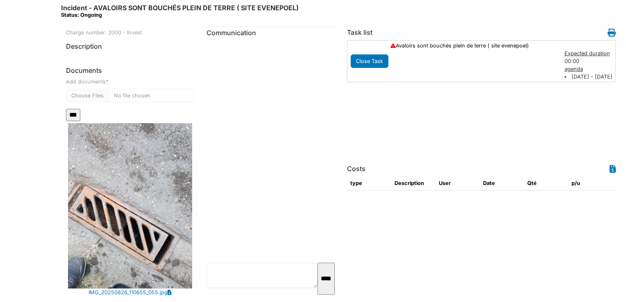  What do you see at coordinates (369, 60) in the screenshot?
I see `a: Close Task` at bounding box center [369, 60].